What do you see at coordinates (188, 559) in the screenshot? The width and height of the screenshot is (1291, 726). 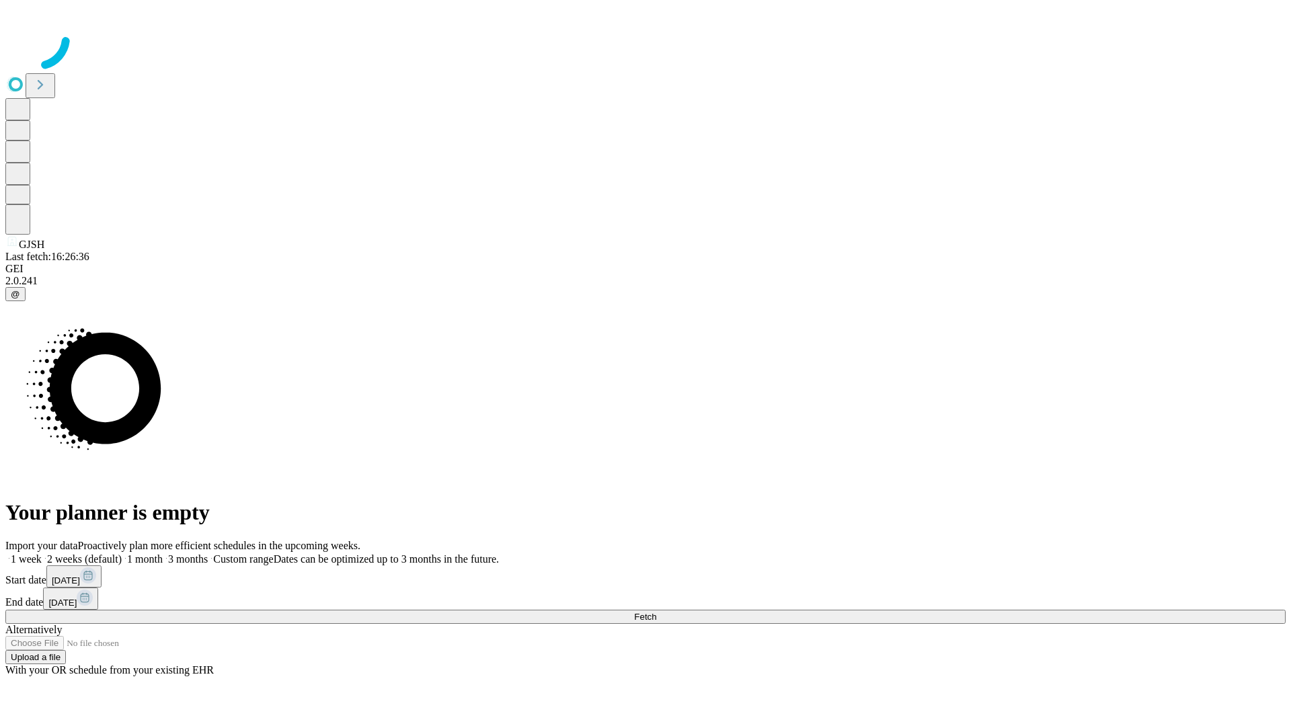 I see `span: 3 months` at bounding box center [188, 559].